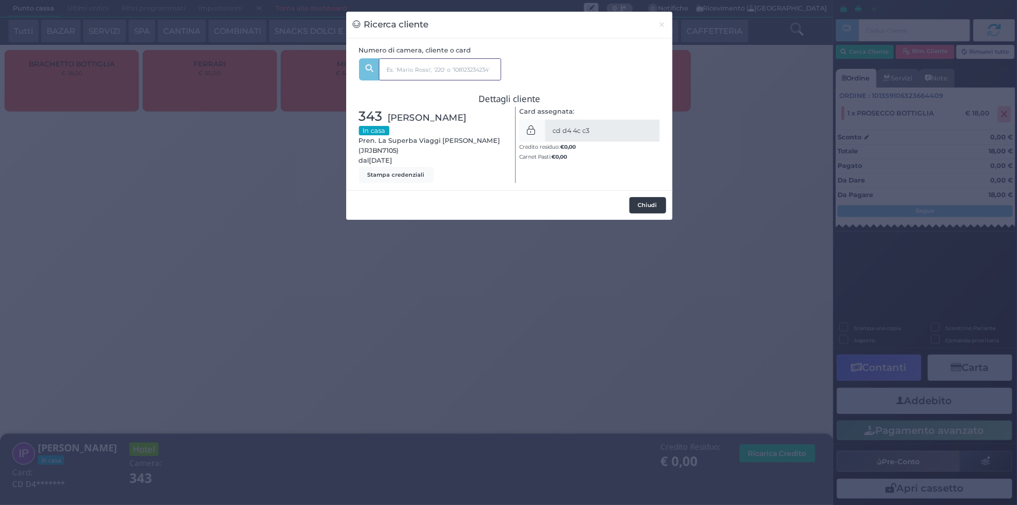  Describe the element at coordinates (547, 146) in the screenshot. I see `small: Credito residuo:` at that location.